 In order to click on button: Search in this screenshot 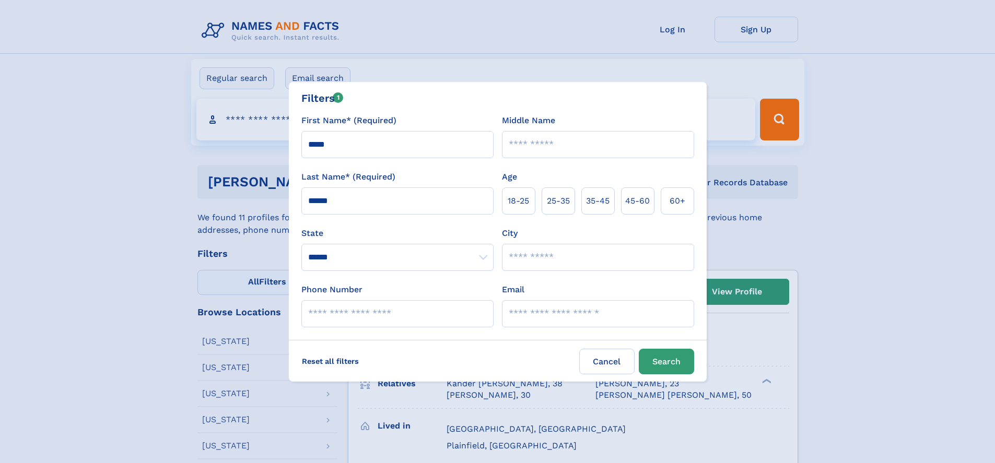, I will do `click(666, 361)`.